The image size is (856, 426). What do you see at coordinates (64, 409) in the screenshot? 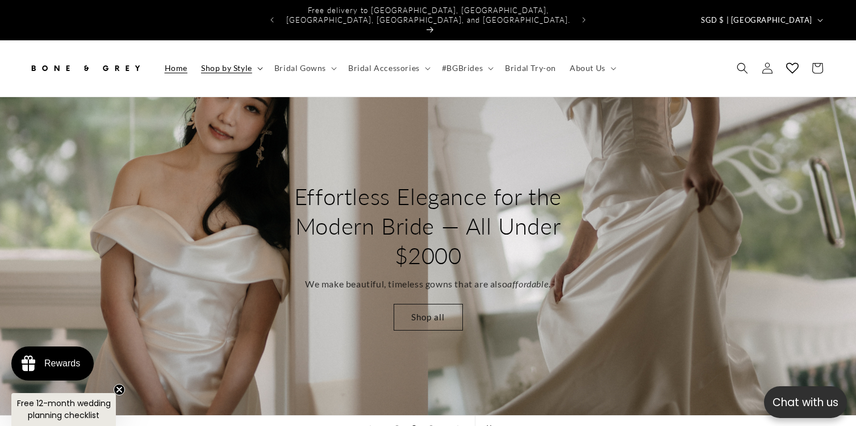
I see `span: Free 12-month wedding planning checklist` at bounding box center [64, 409].